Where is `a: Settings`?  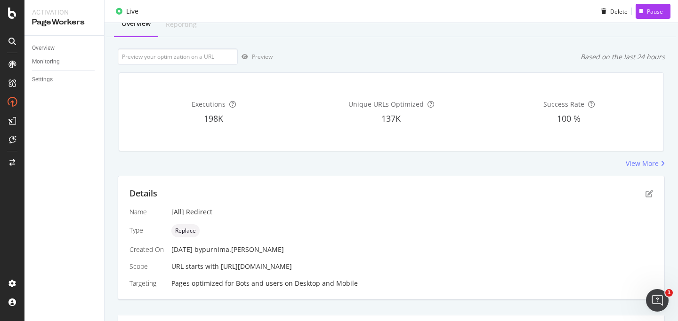 a: Settings is located at coordinates (64, 80).